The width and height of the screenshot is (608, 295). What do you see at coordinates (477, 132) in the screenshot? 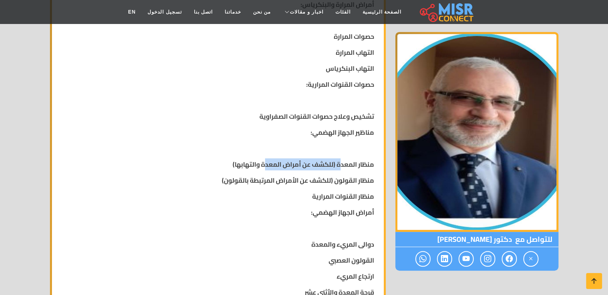
I see `img: دكتور امجد علي الذهبى` at bounding box center [477, 132].